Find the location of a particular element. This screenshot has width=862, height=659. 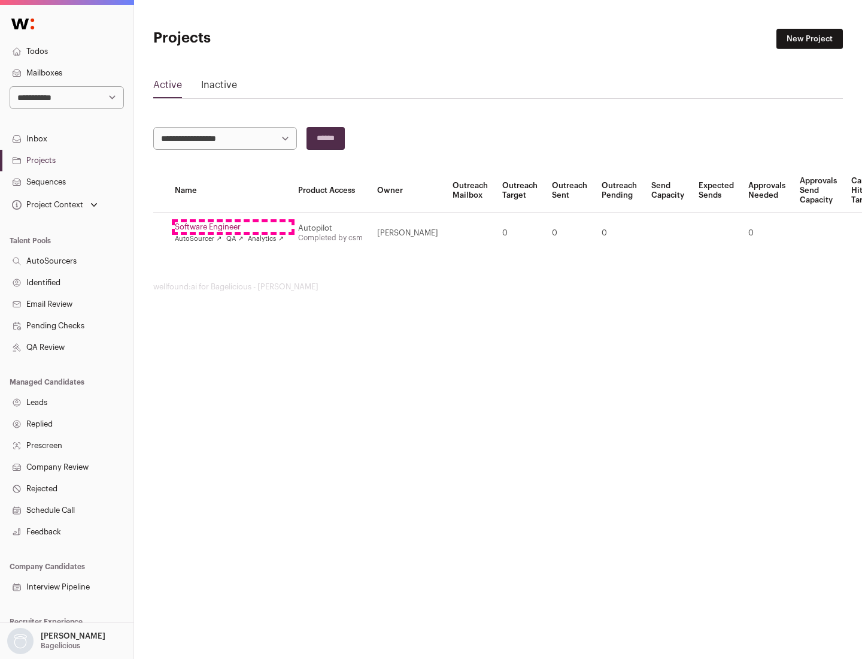

a: Software Engineer is located at coordinates (229, 227).